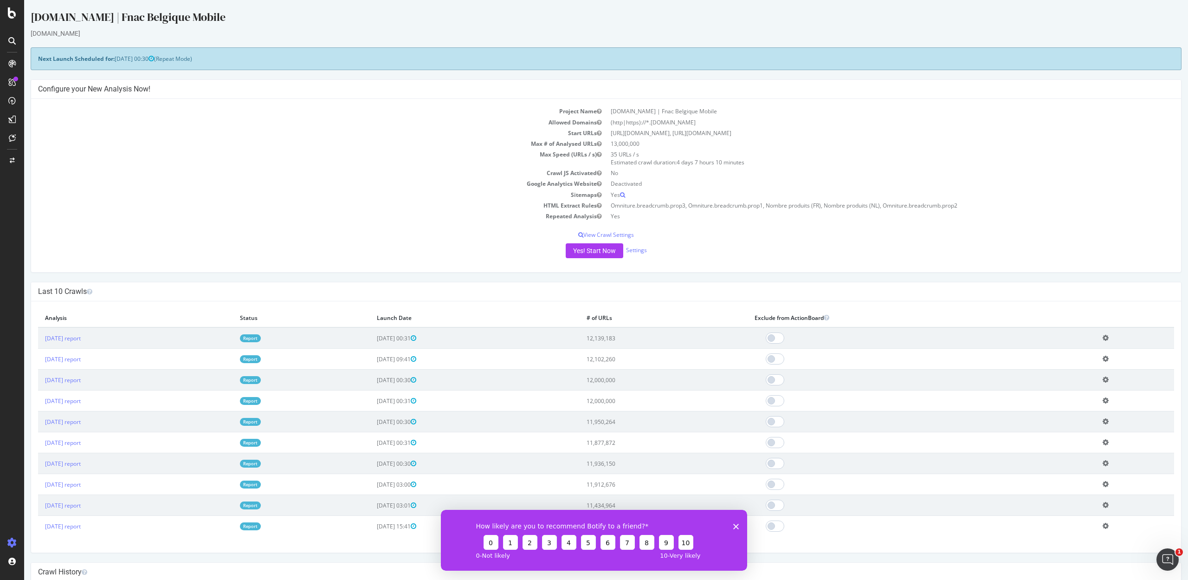  What do you see at coordinates (570, 251) in the screenshot?
I see `button: Yes! Start Now` at bounding box center [570, 251].